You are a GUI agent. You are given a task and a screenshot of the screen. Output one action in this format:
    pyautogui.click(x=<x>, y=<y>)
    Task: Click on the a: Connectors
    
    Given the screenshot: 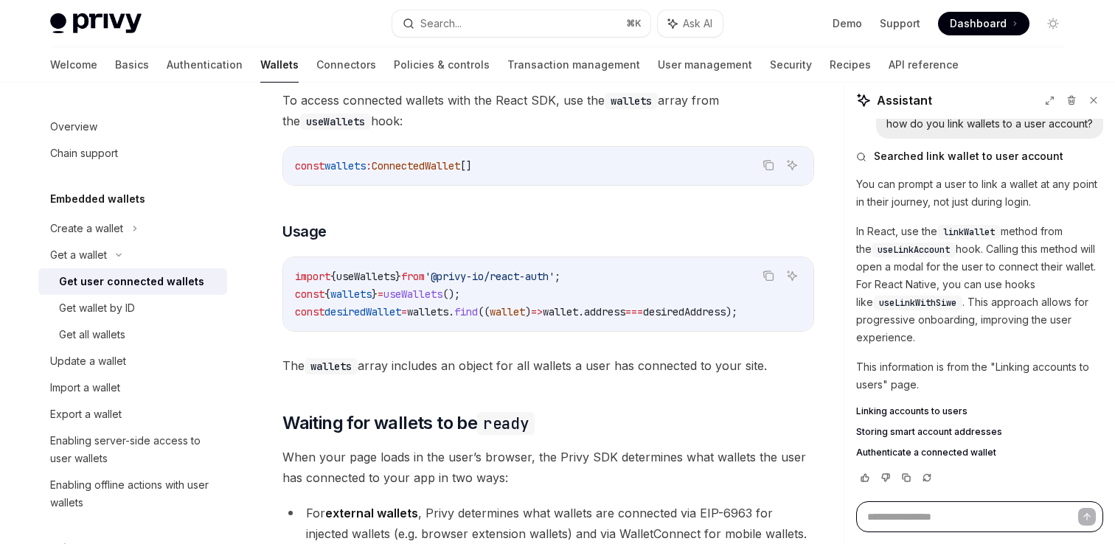 What is the action you would take?
    pyautogui.click(x=346, y=65)
    